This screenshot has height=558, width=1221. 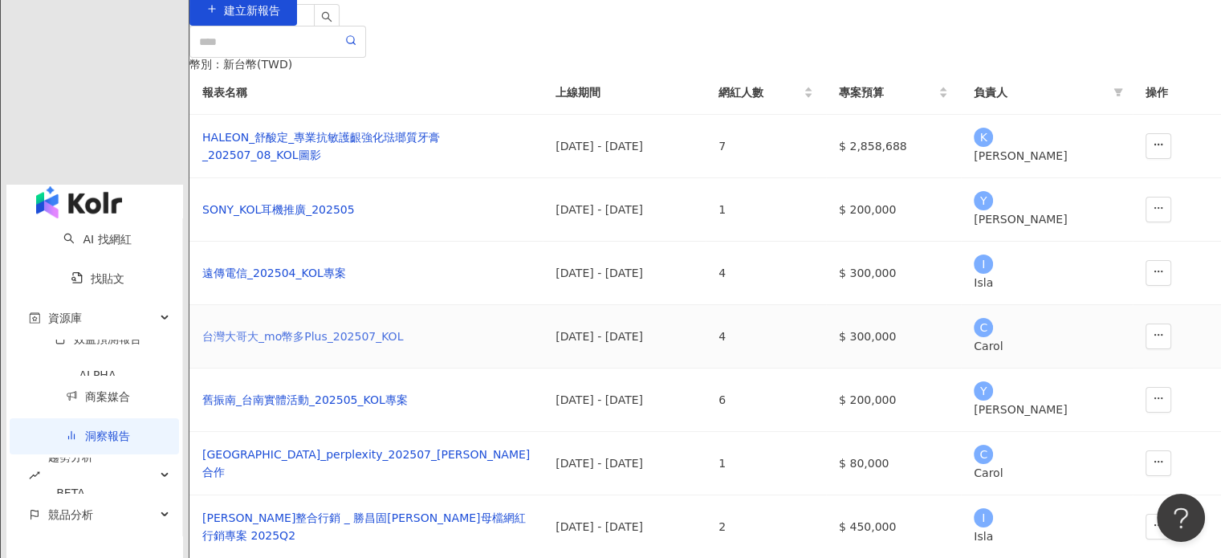 What do you see at coordinates (705, 64) in the screenshot?
I see `div: 幣別 ： 新台幣 ( TWD )` at bounding box center [705, 64].